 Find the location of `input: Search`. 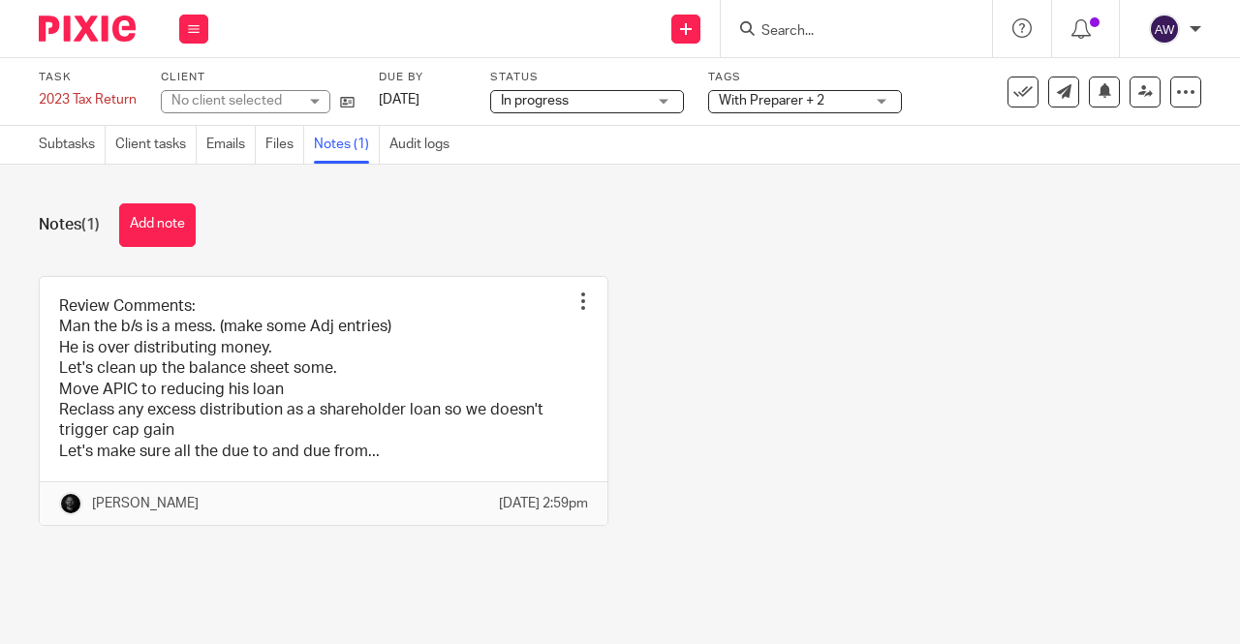

input: Search is located at coordinates (847, 32).